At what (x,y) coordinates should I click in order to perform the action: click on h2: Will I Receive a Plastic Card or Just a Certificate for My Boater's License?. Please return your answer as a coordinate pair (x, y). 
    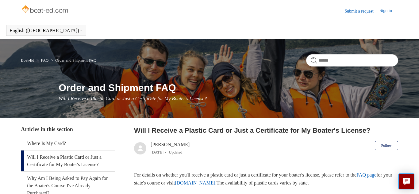
    Looking at the image, I should click on (266, 130).